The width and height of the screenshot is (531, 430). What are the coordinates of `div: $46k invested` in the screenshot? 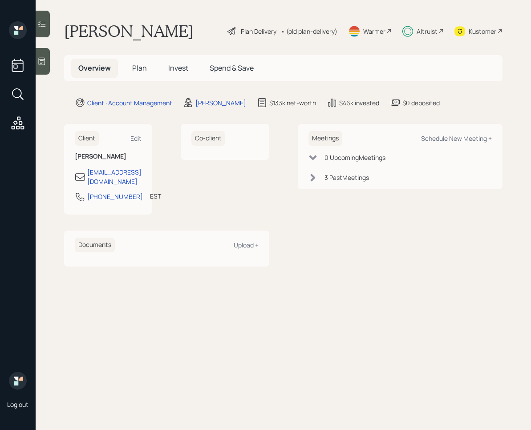 It's located at (359, 103).